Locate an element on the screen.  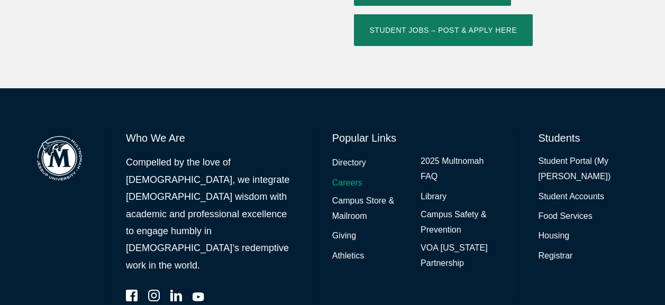
a: Campus Store & Mailroom is located at coordinates (371, 209).